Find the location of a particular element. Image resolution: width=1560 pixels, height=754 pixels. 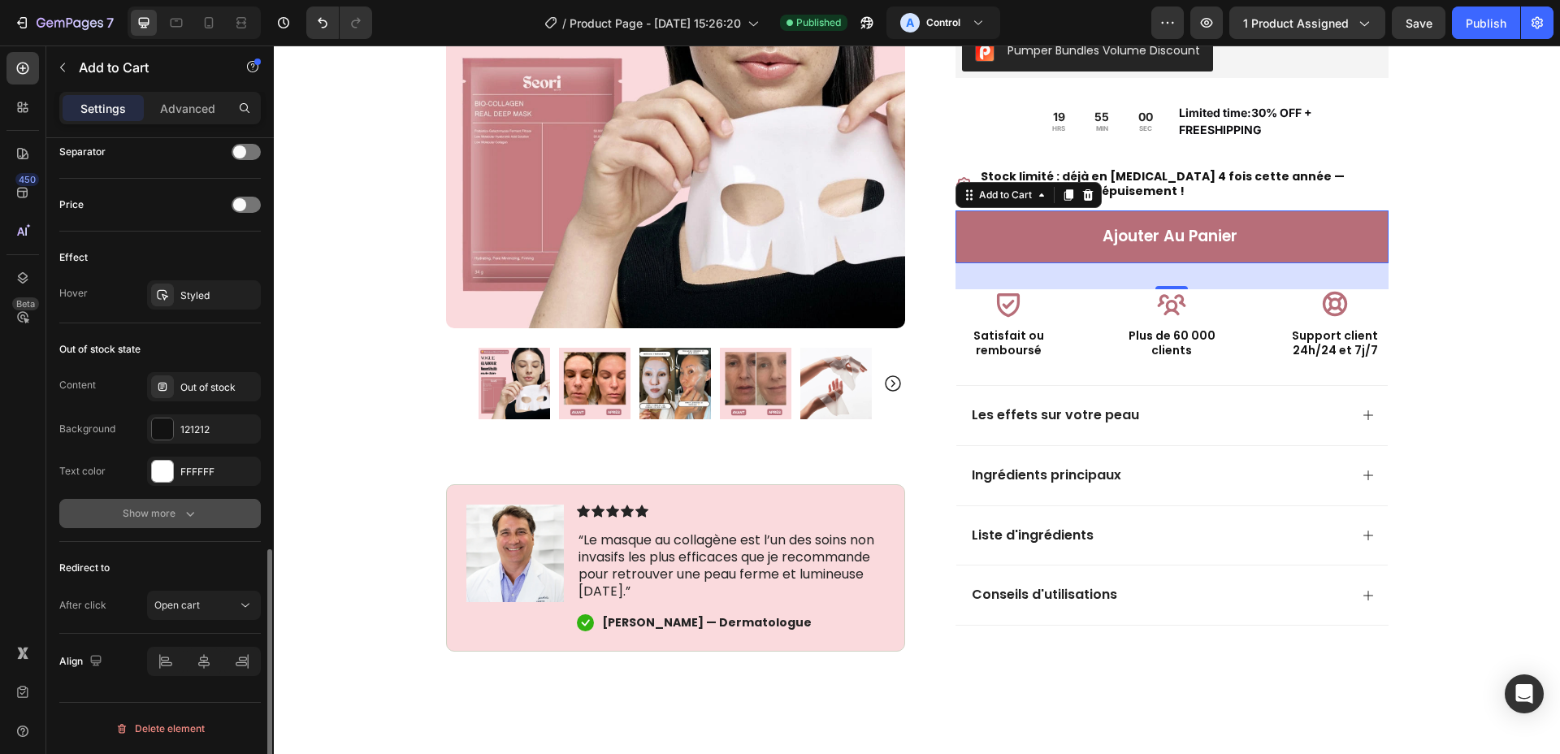

div: FFFFFF is located at coordinates (219, 472).